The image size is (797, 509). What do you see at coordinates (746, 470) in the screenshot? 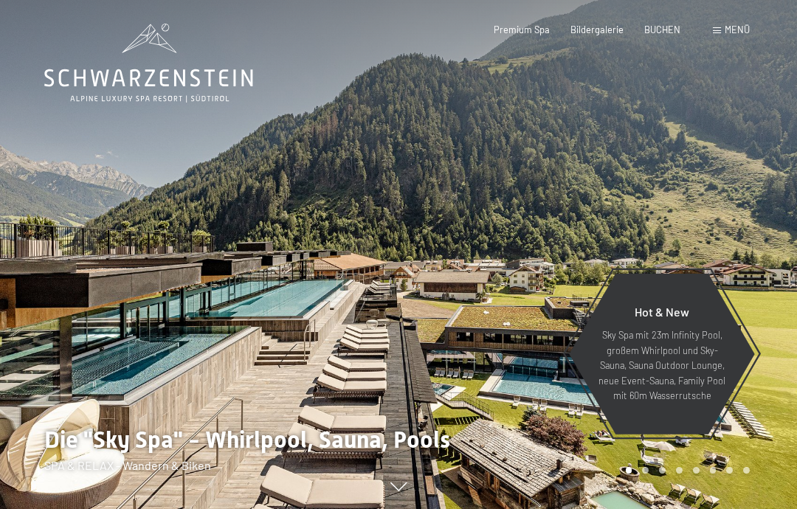
I see `div: Carousel Page 8` at bounding box center [746, 470].